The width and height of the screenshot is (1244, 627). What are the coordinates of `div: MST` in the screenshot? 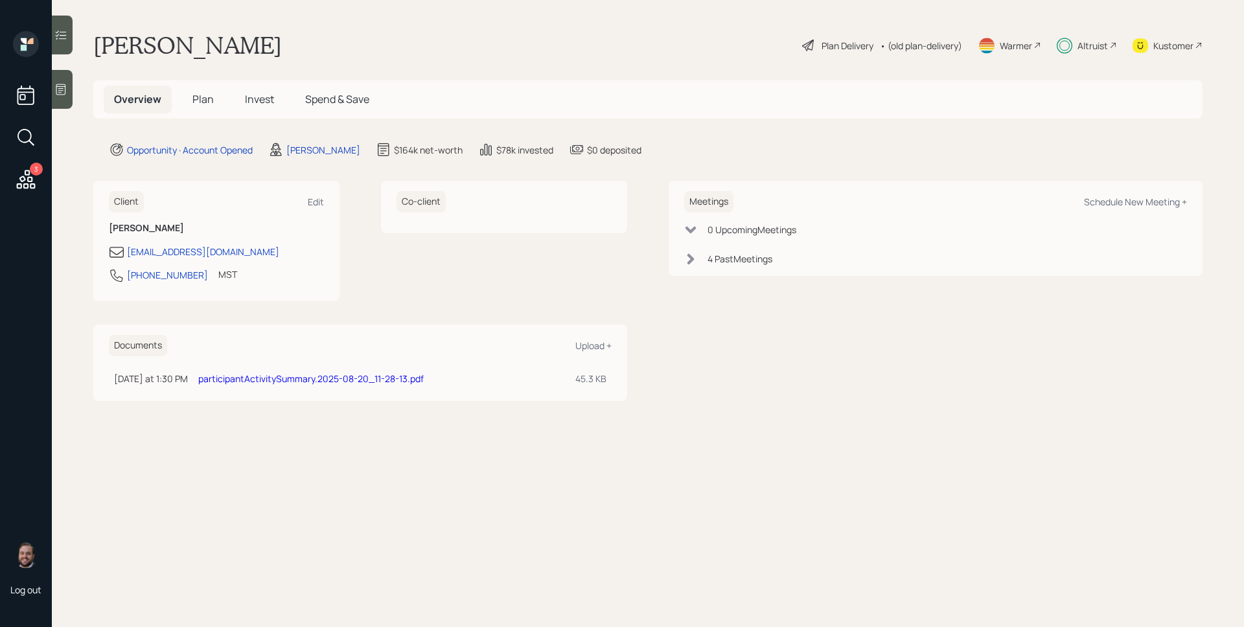 It's located at (227, 274).